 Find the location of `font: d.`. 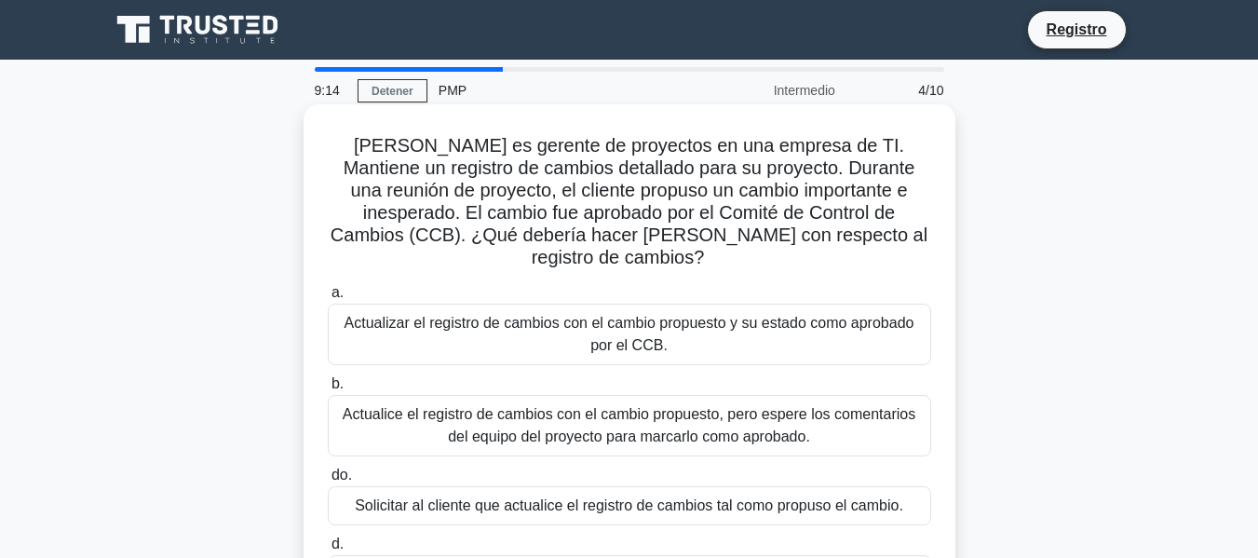

font: d. is located at coordinates (337, 543).